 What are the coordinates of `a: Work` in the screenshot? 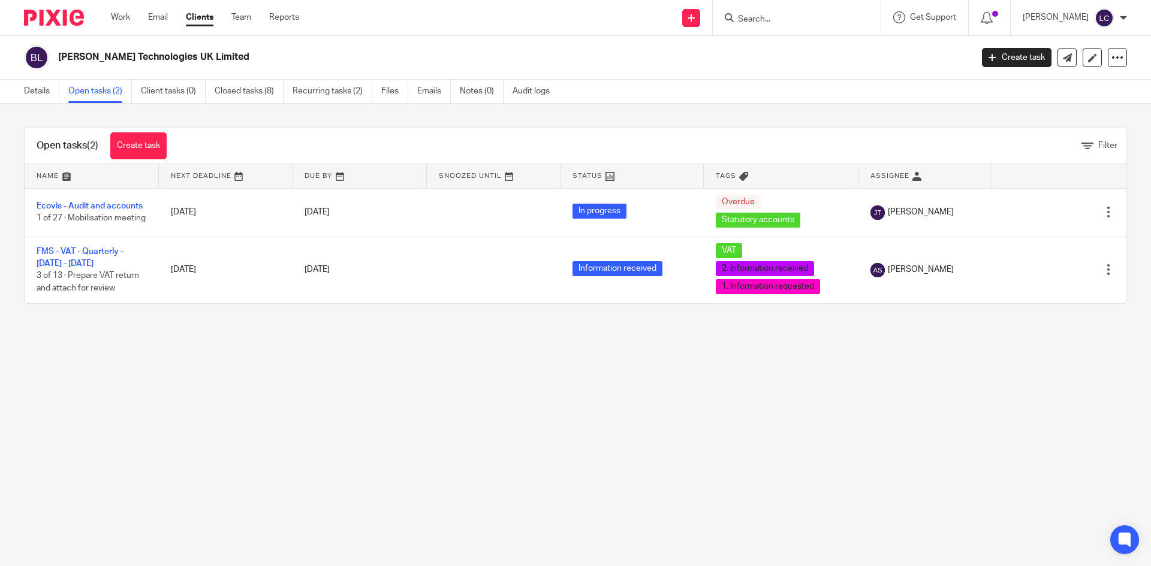 It's located at (120, 17).